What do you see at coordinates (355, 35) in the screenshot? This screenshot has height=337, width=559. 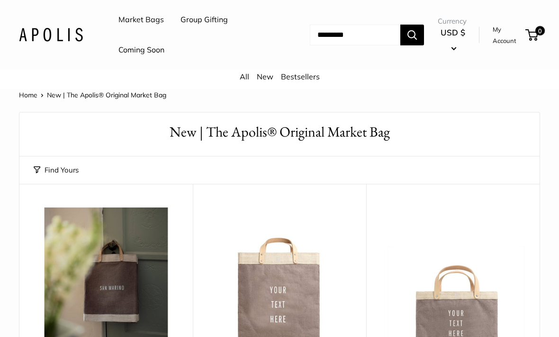 I see `input: Search...` at bounding box center [355, 35].